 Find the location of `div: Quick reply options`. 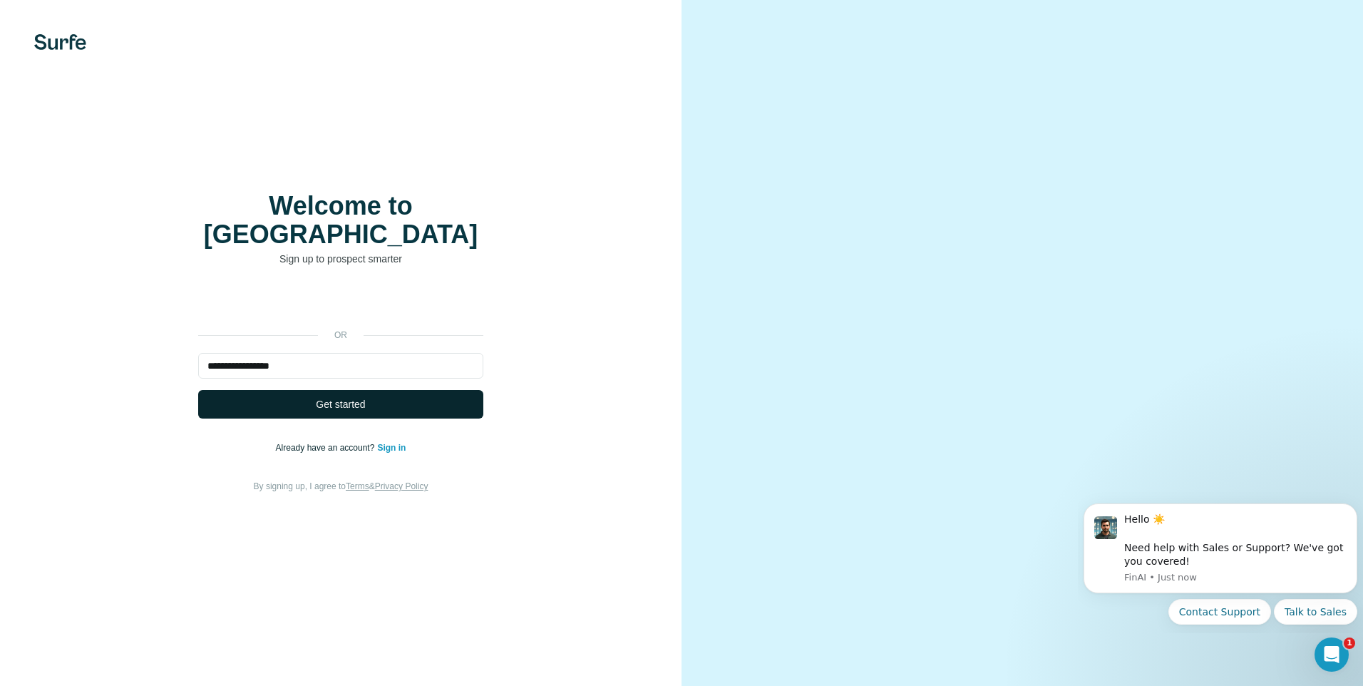

div: Quick reply options is located at coordinates (143, 121).